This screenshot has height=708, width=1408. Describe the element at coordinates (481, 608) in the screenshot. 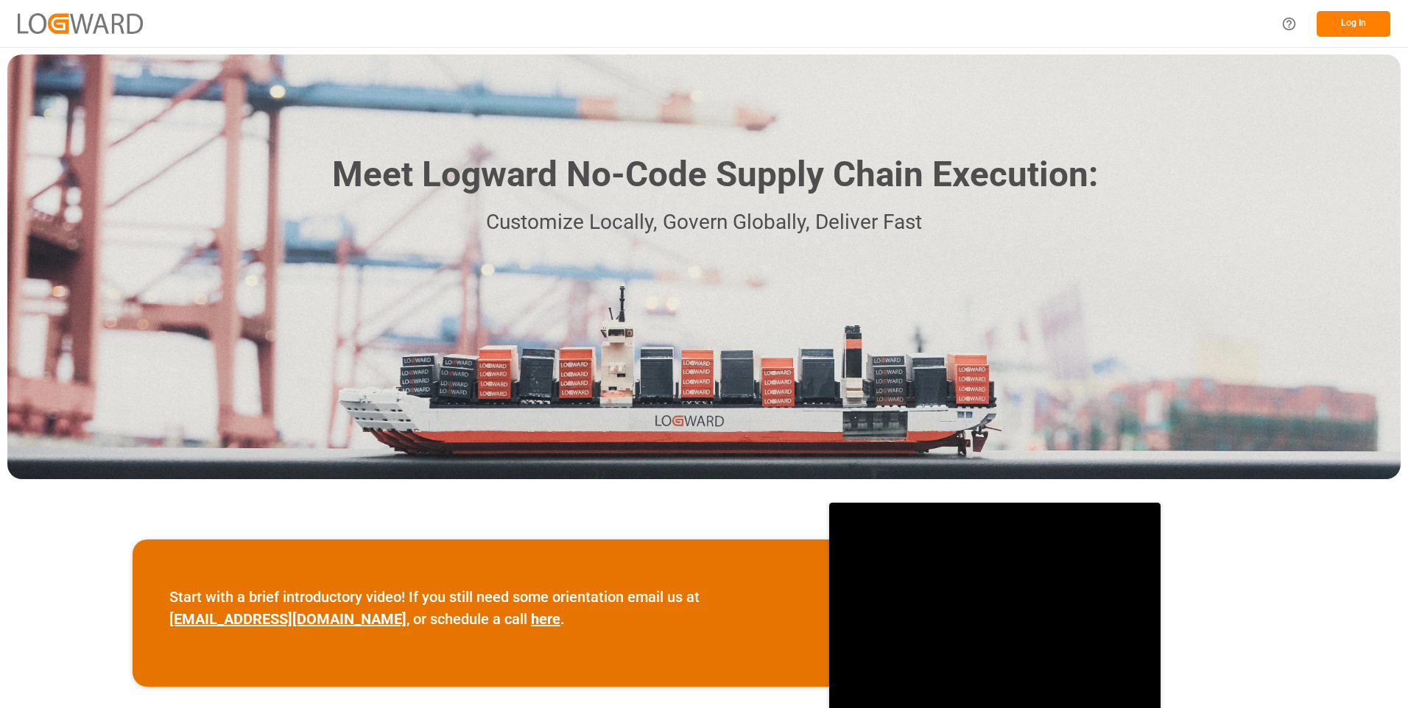

I see `p: Start with a brief introductory video! If you still need some orientation email us at , or schedu...` at that location.